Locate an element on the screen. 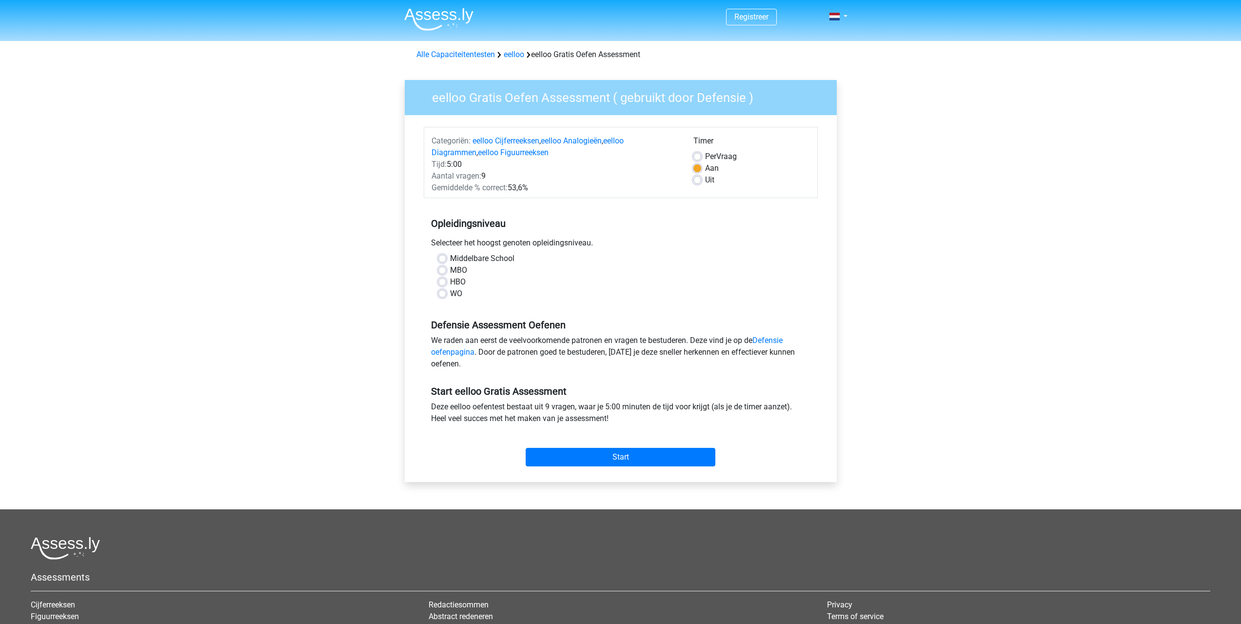 The width and height of the screenshot is (1241, 624). label: Uit is located at coordinates (710, 180).